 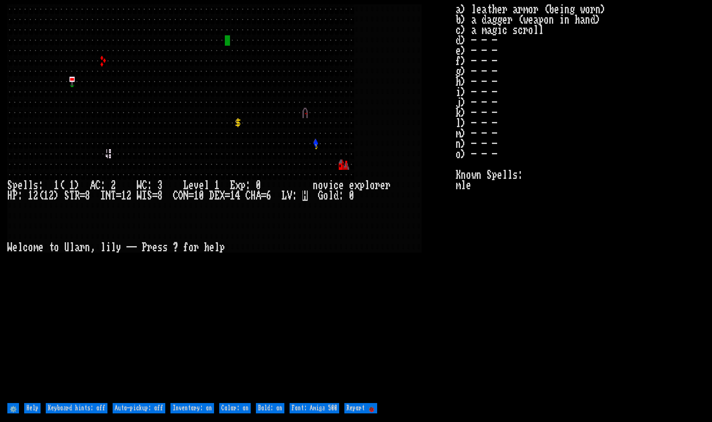 I want to click on div: R, so click(x=77, y=196).